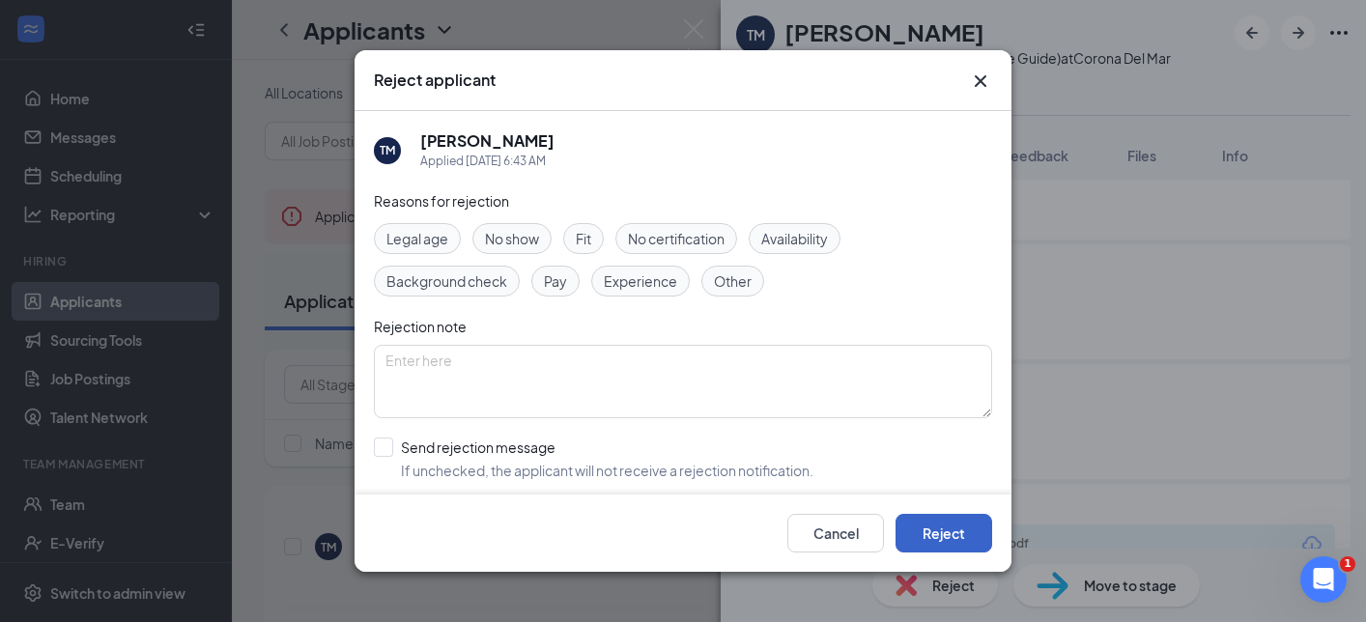  What do you see at coordinates (446, 281) in the screenshot?
I see `span: Background check` at bounding box center [446, 281].